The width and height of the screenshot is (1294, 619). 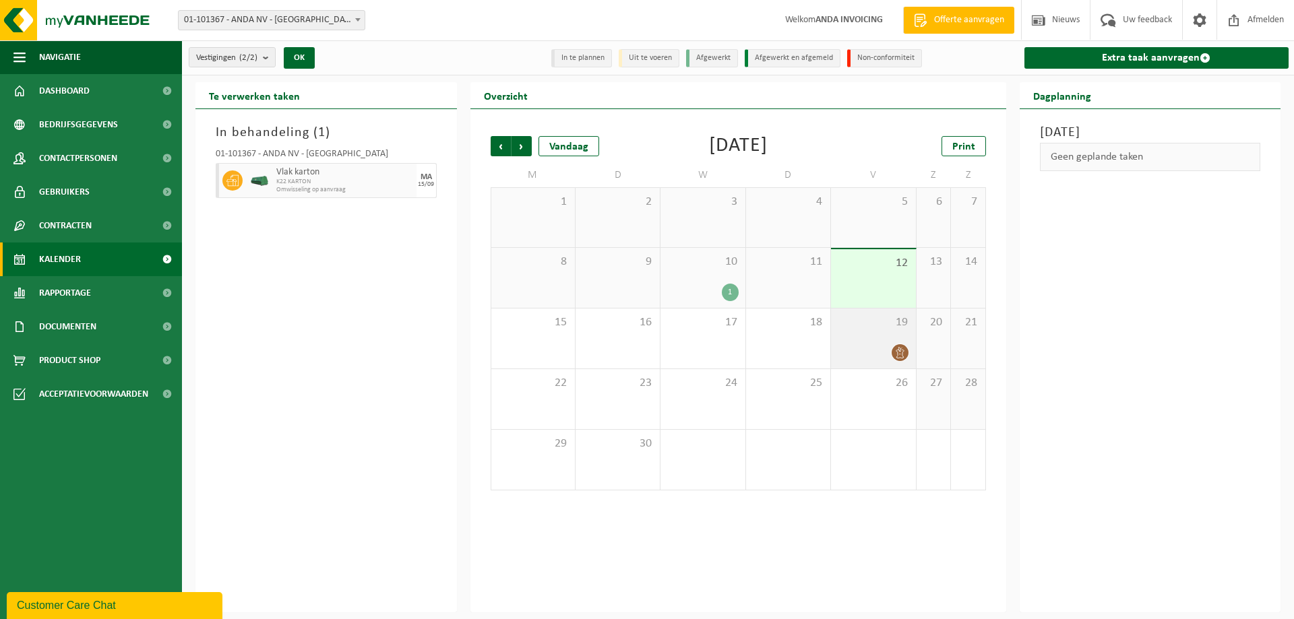 What do you see at coordinates (533, 444) in the screenshot?
I see `span: 29` at bounding box center [533, 444].